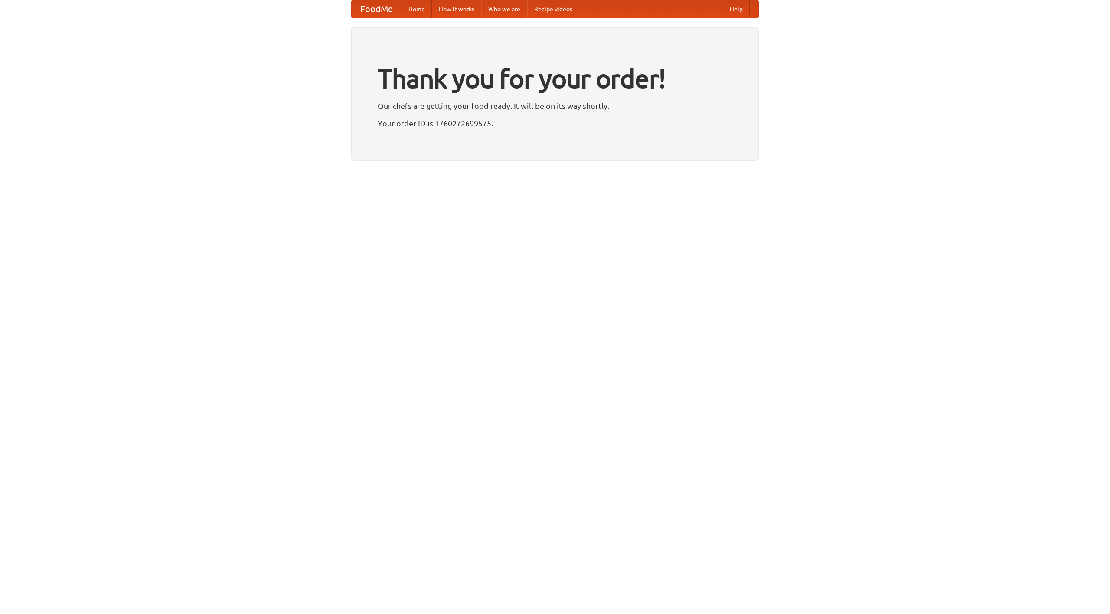  I want to click on p: Your order ID is 1760272699575., so click(555, 123).